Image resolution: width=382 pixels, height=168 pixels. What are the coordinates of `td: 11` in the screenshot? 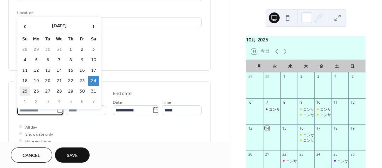 It's located at (25, 70).